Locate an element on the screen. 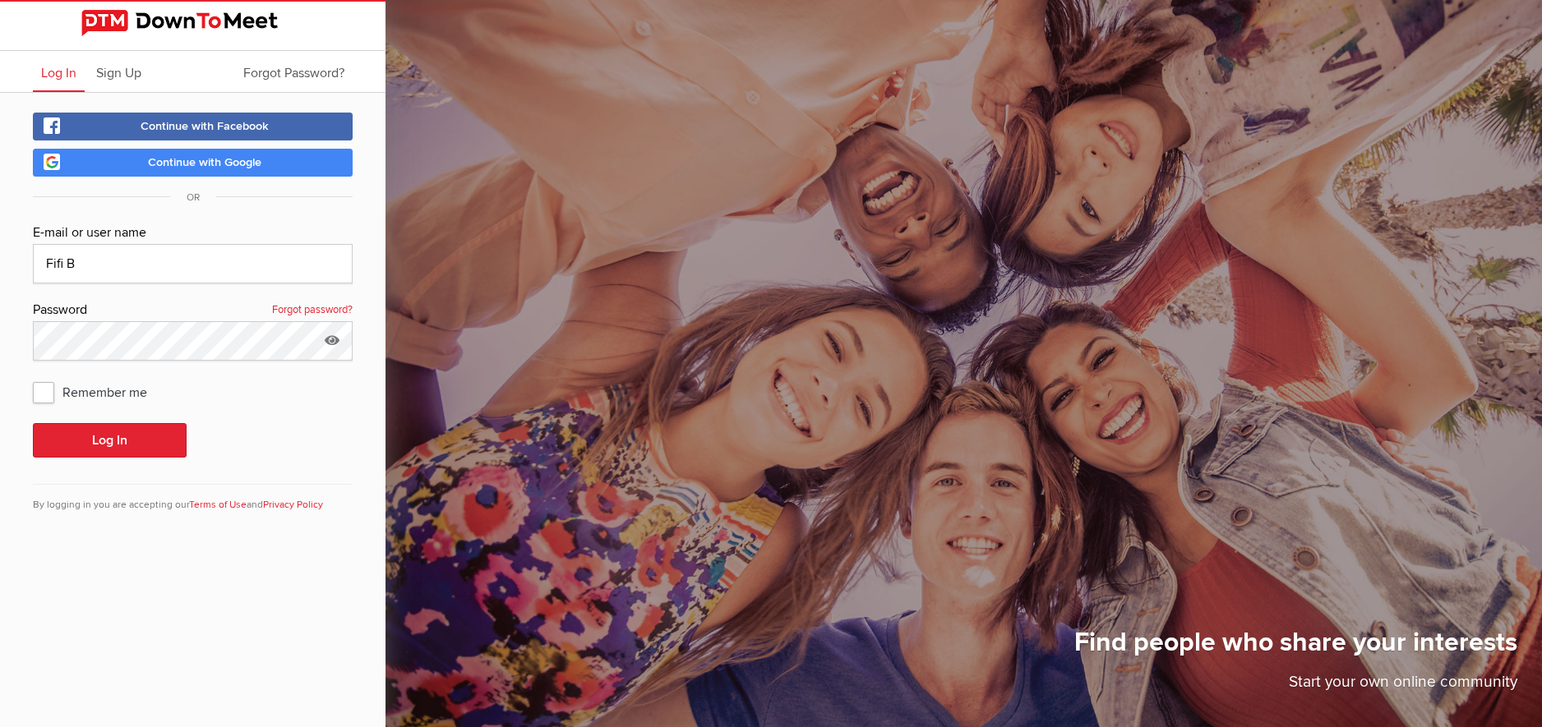 The height and width of the screenshot is (727, 1542). span: Continue with Facebook is located at coordinates (205, 126).